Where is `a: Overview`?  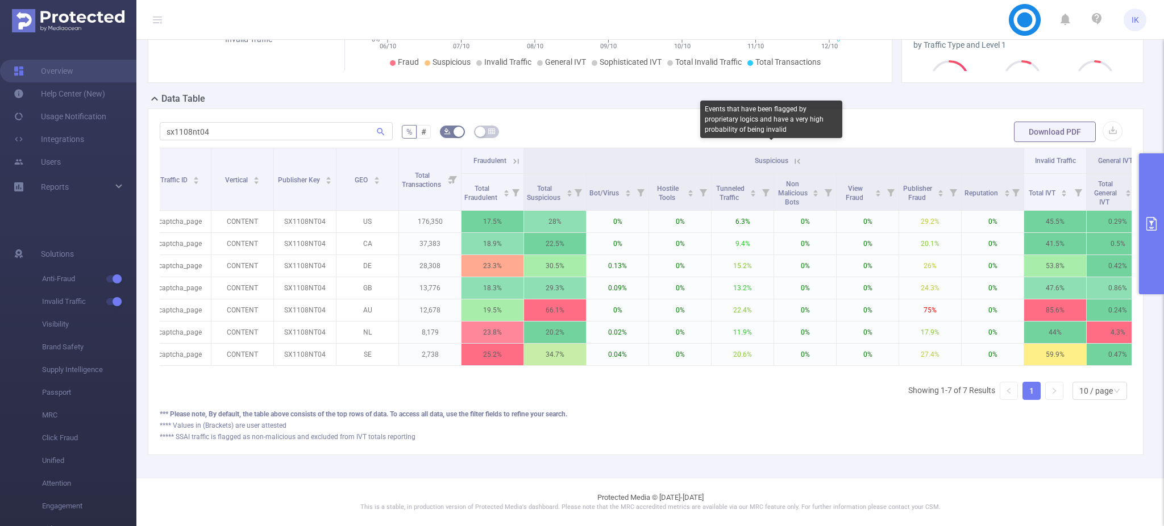
a: Overview is located at coordinates (43, 71).